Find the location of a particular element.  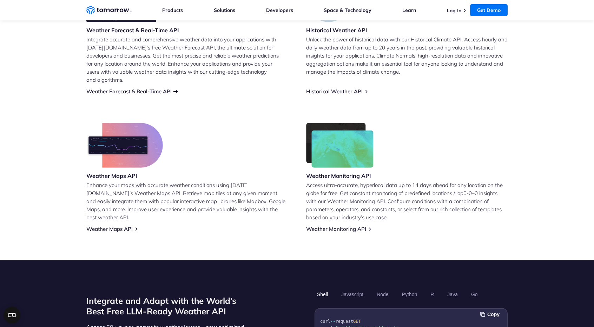

span: GET is located at coordinates (357, 322).